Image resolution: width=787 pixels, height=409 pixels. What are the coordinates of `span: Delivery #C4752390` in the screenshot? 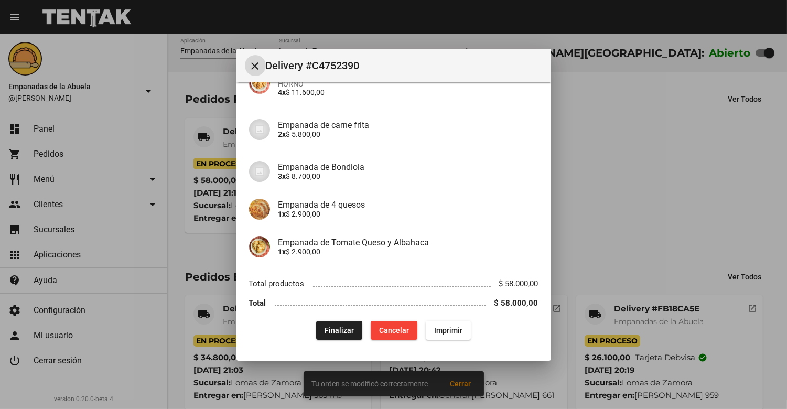 It's located at (404, 66).